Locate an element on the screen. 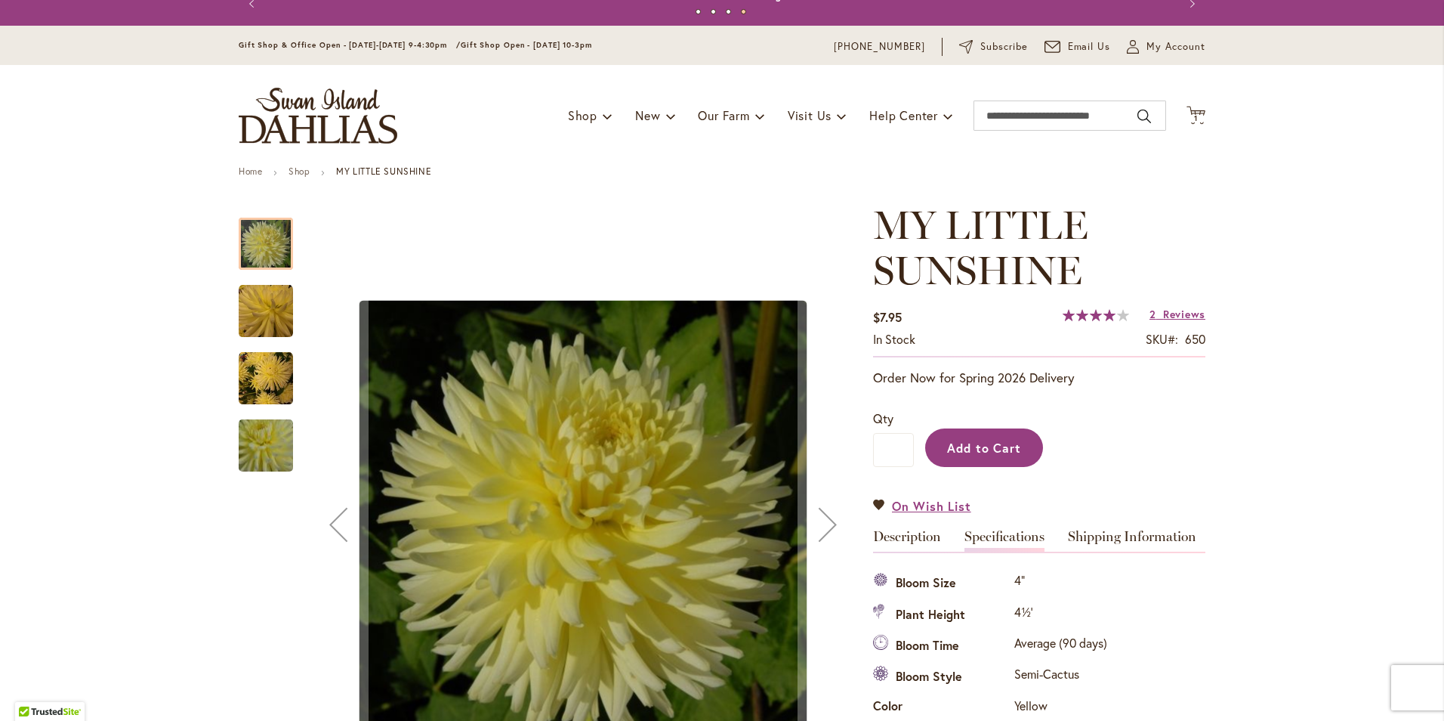 This screenshot has height=721, width=1444. span: Our Farm is located at coordinates (724, 115).